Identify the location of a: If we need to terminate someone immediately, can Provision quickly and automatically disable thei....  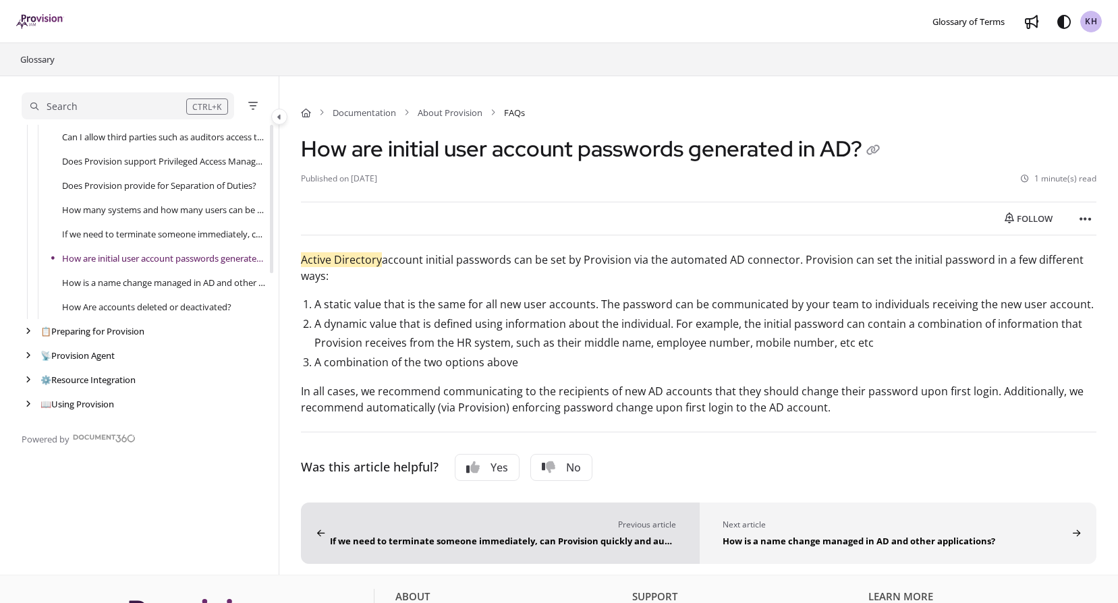
(163, 234).